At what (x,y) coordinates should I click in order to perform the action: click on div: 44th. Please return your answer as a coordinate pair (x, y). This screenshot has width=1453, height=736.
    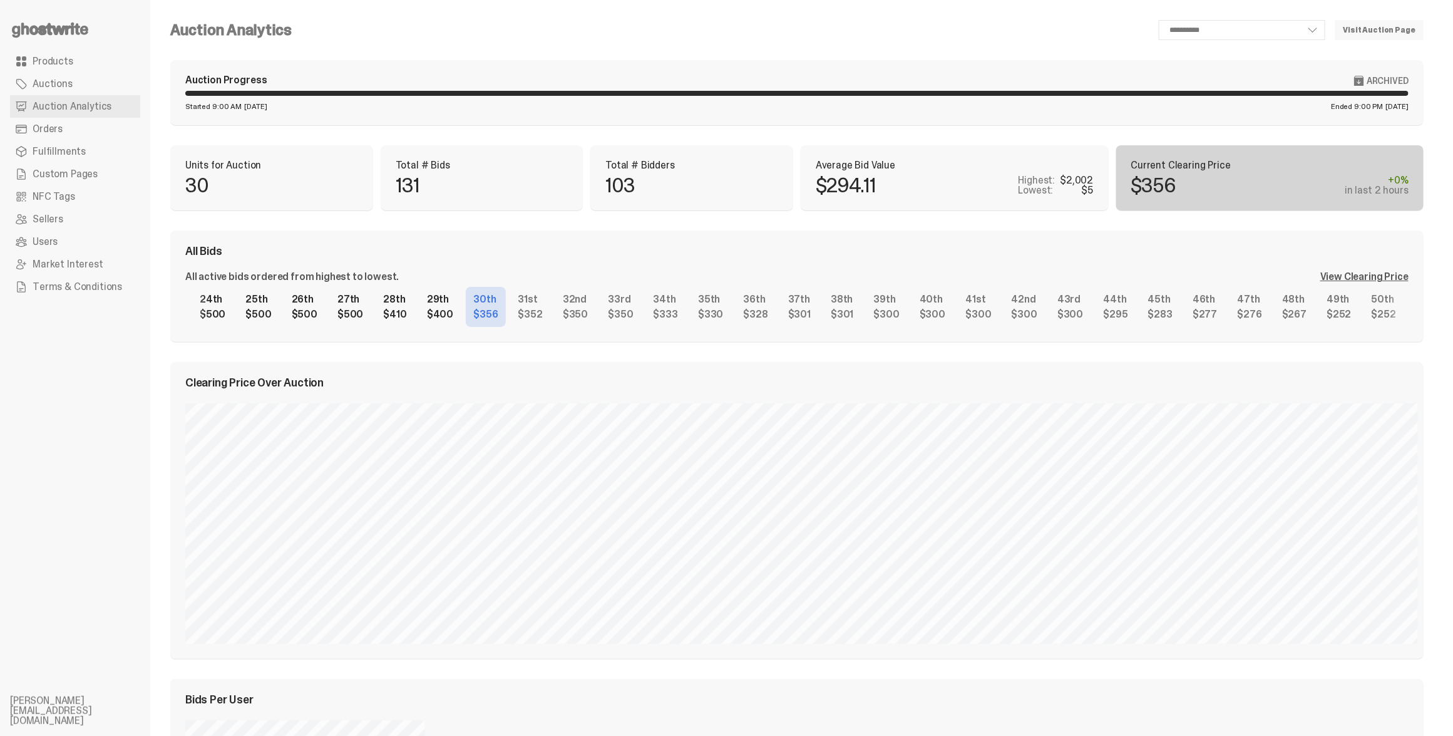
    Looking at the image, I should click on (1115, 299).